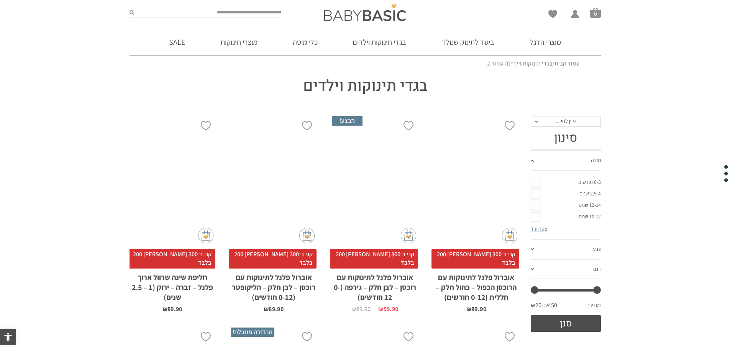 The height and width of the screenshot is (349, 730). Describe the element at coordinates (305, 42) in the screenshot. I see `a: כלי מיטה` at that location.